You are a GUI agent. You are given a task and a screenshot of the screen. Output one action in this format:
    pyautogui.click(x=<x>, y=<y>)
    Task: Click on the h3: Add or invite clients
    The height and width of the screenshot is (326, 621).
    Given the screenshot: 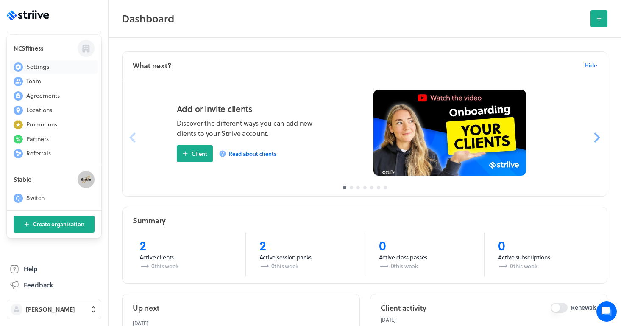 What is the action you would take?
    pyautogui.click(x=215, y=109)
    